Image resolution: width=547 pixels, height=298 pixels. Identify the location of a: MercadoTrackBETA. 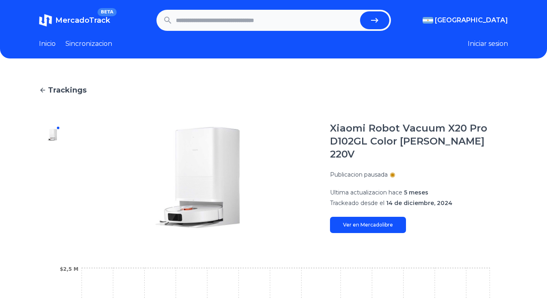
(74, 20).